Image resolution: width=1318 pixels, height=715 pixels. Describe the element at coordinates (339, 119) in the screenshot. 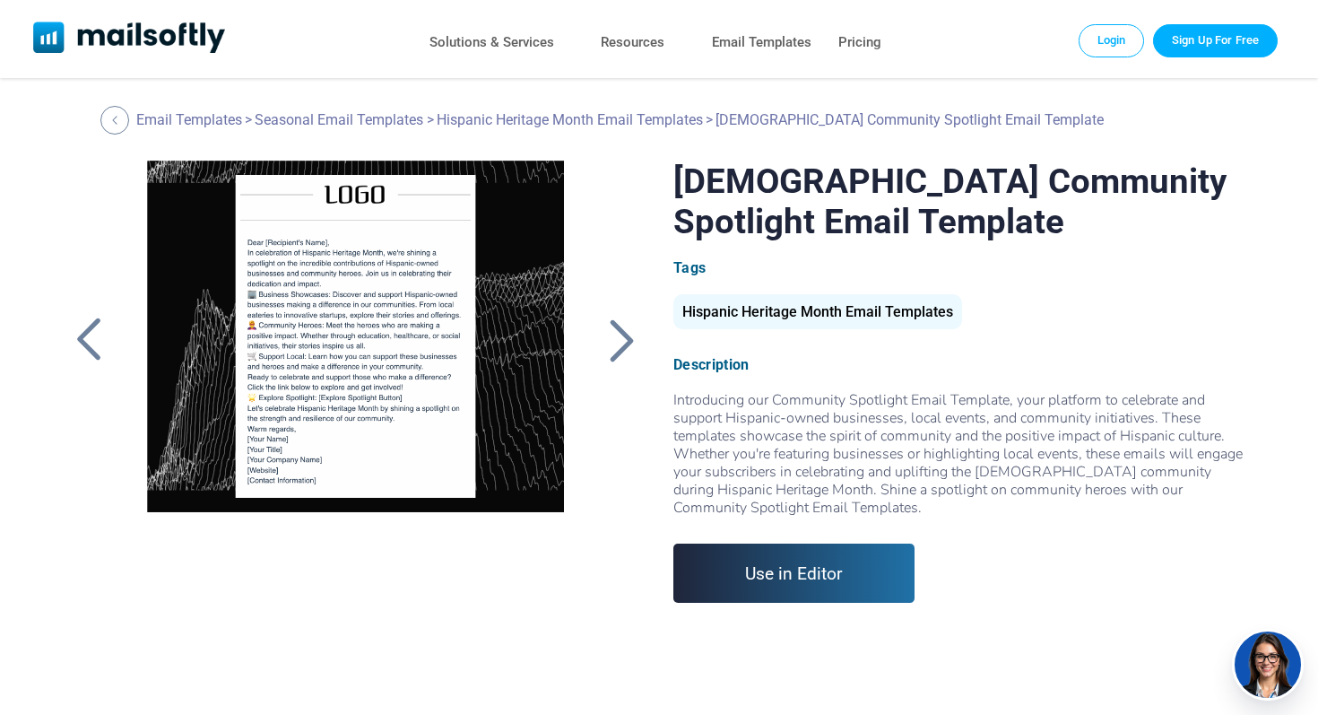

I see `a: Seasonal Email Templates` at that location.